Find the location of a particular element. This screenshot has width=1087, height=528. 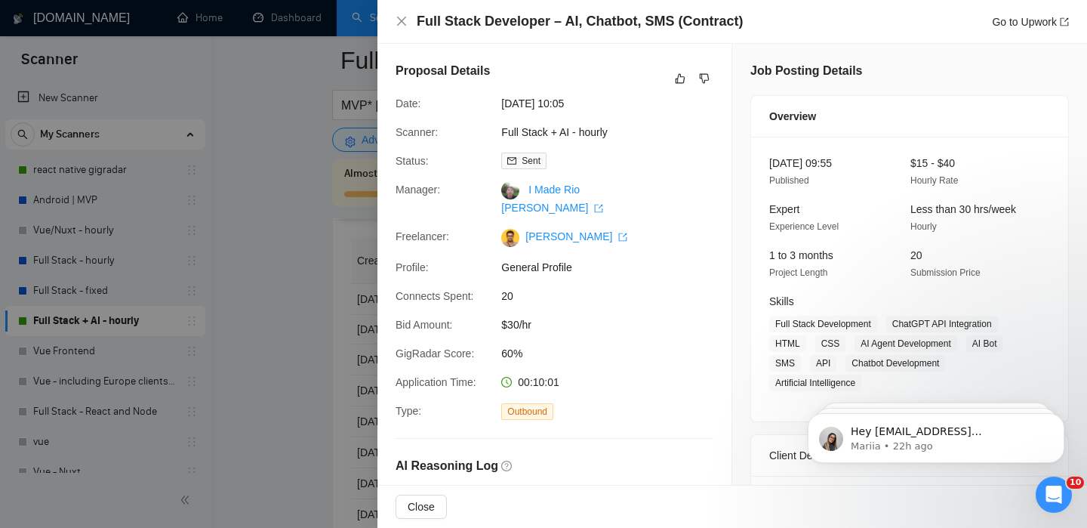

h5: Proposal Details is located at coordinates (442, 71).